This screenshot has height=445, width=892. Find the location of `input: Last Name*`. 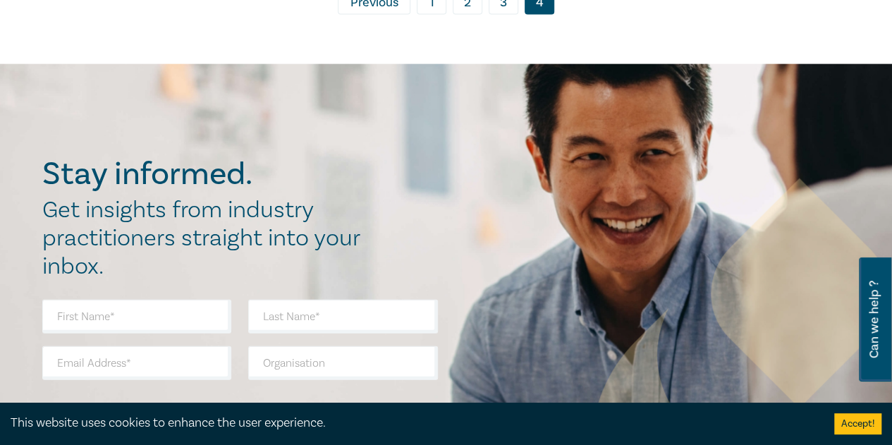

input: Last Name* is located at coordinates (343, 317).